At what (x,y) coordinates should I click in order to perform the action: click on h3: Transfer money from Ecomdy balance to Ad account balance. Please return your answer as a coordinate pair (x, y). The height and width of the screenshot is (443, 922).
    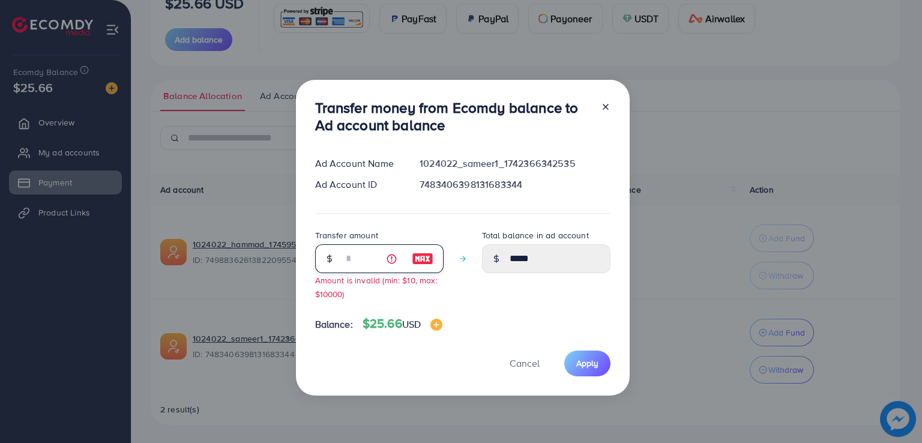
    Looking at the image, I should click on (453, 116).